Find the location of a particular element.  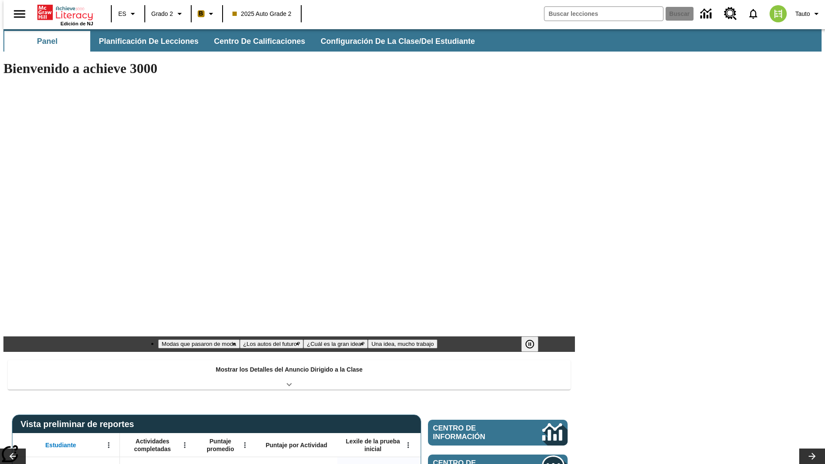

button: Diapositiva 1 Modas que pasaron de moda is located at coordinates (198, 344).